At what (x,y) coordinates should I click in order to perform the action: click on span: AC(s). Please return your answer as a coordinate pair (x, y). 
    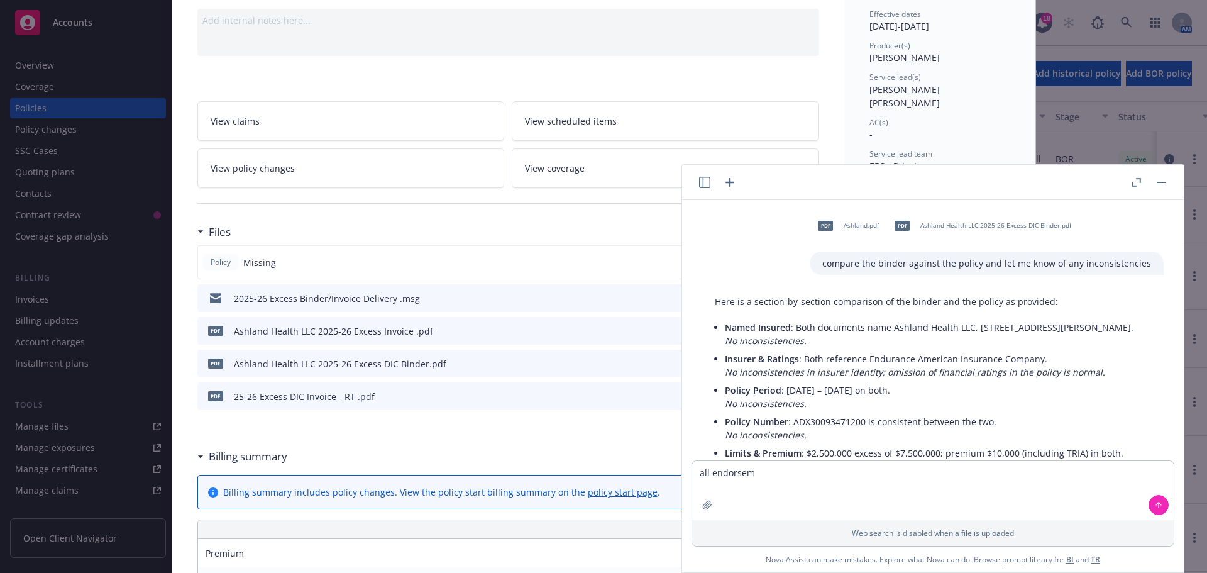
    Looking at the image, I should click on (879, 122).